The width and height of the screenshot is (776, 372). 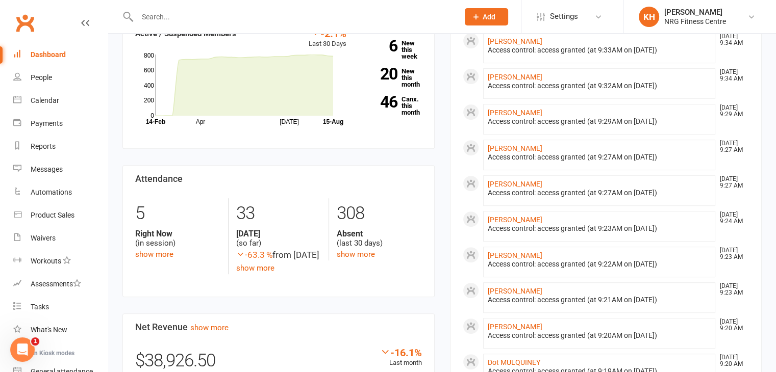 What do you see at coordinates (40, 307) in the screenshot?
I see `div: Tasks` at bounding box center [40, 307].